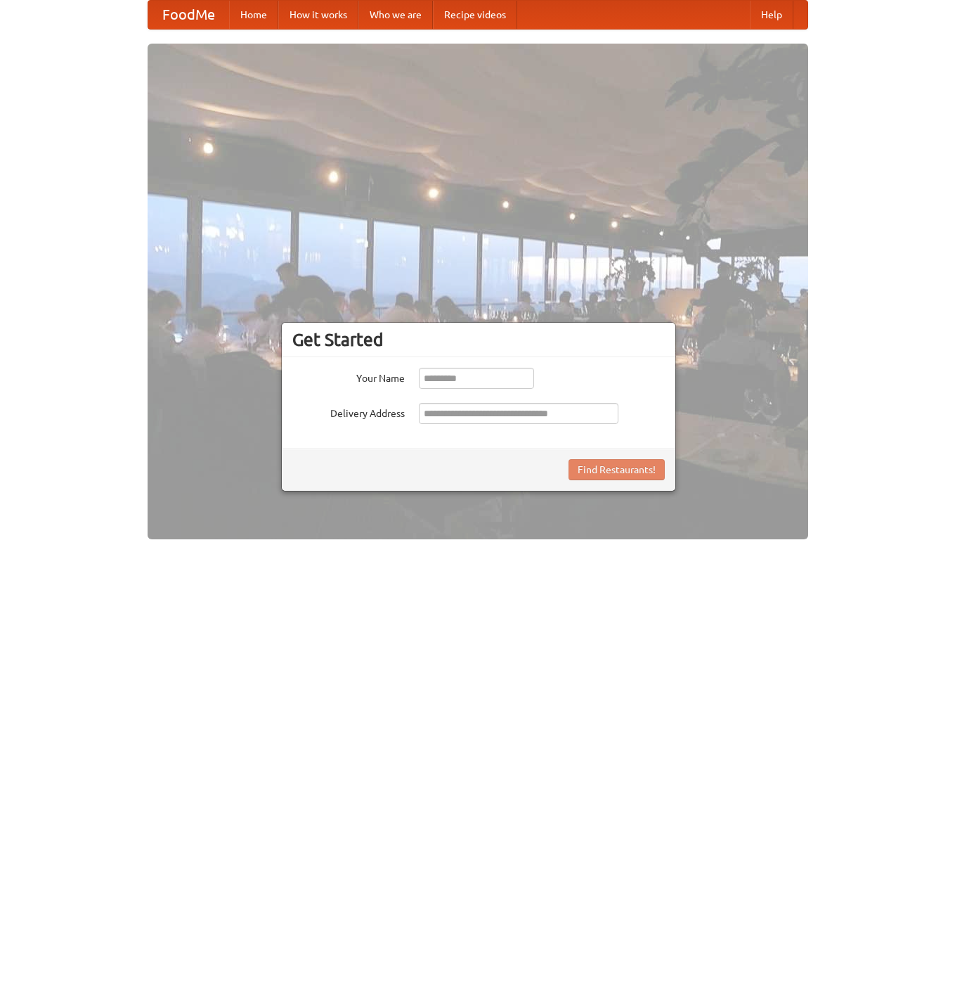 This screenshot has width=955, height=995. Describe the element at coordinates (772, 15) in the screenshot. I see `a: Help` at that location.